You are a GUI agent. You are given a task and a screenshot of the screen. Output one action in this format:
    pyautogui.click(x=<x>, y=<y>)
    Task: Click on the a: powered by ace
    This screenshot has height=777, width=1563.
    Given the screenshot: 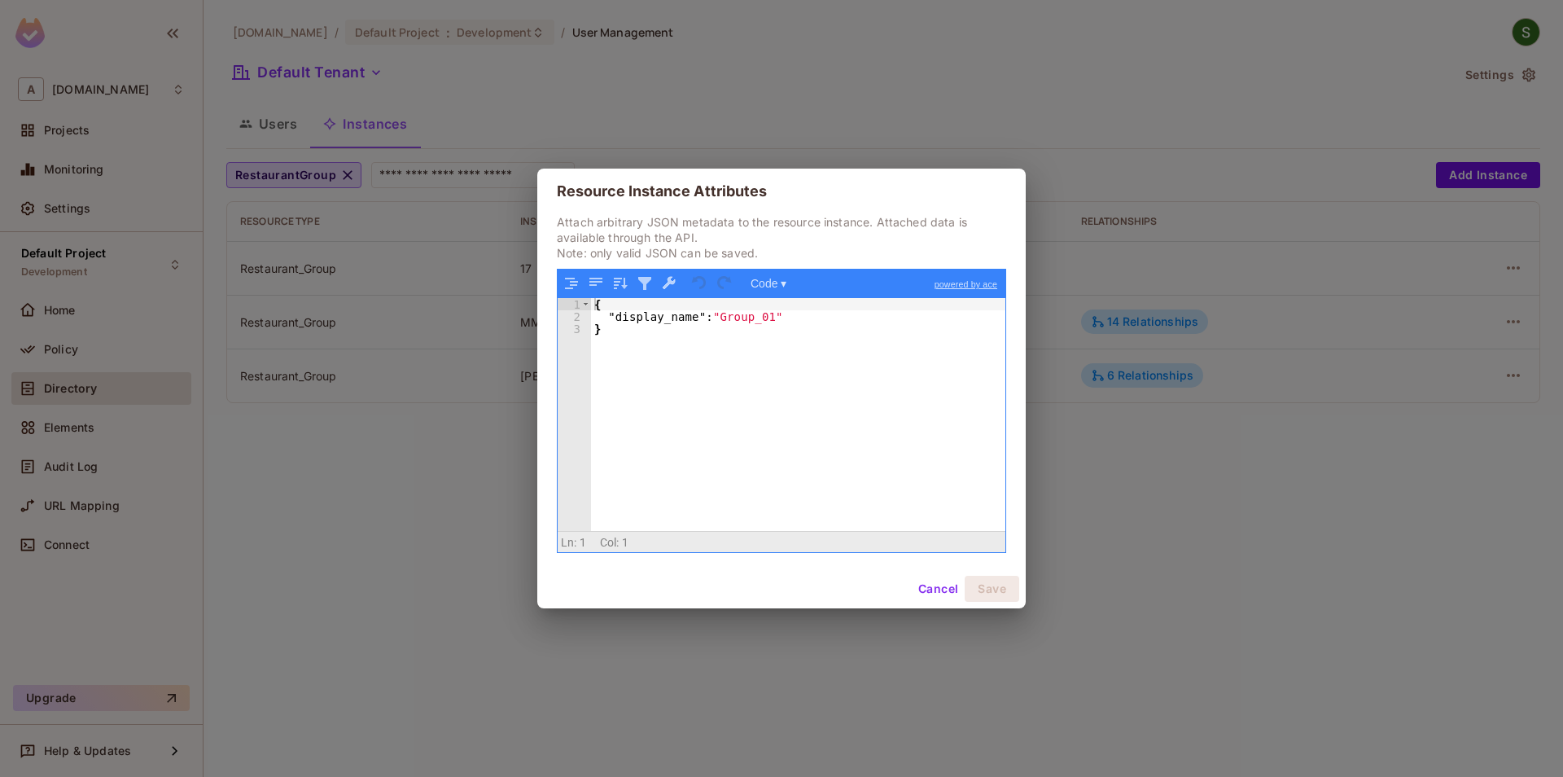 What is the action you would take?
    pyautogui.click(x=965, y=284)
    